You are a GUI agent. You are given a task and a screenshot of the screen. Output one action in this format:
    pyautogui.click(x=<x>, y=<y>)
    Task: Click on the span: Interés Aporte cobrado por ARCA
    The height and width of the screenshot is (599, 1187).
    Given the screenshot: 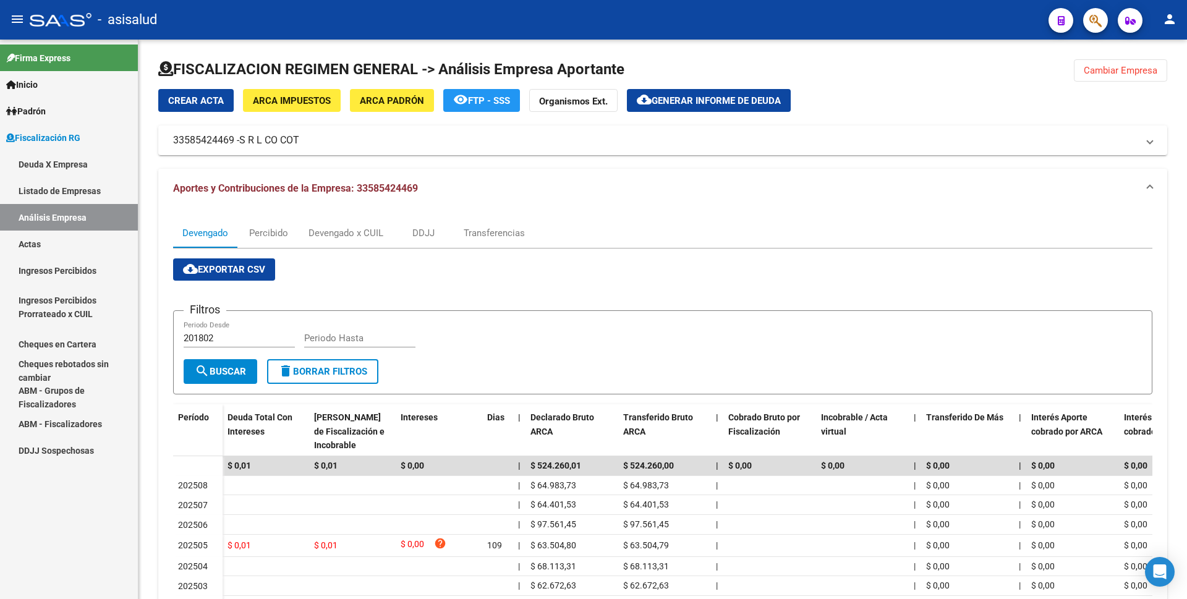 What is the action you would take?
    pyautogui.click(x=1067, y=424)
    